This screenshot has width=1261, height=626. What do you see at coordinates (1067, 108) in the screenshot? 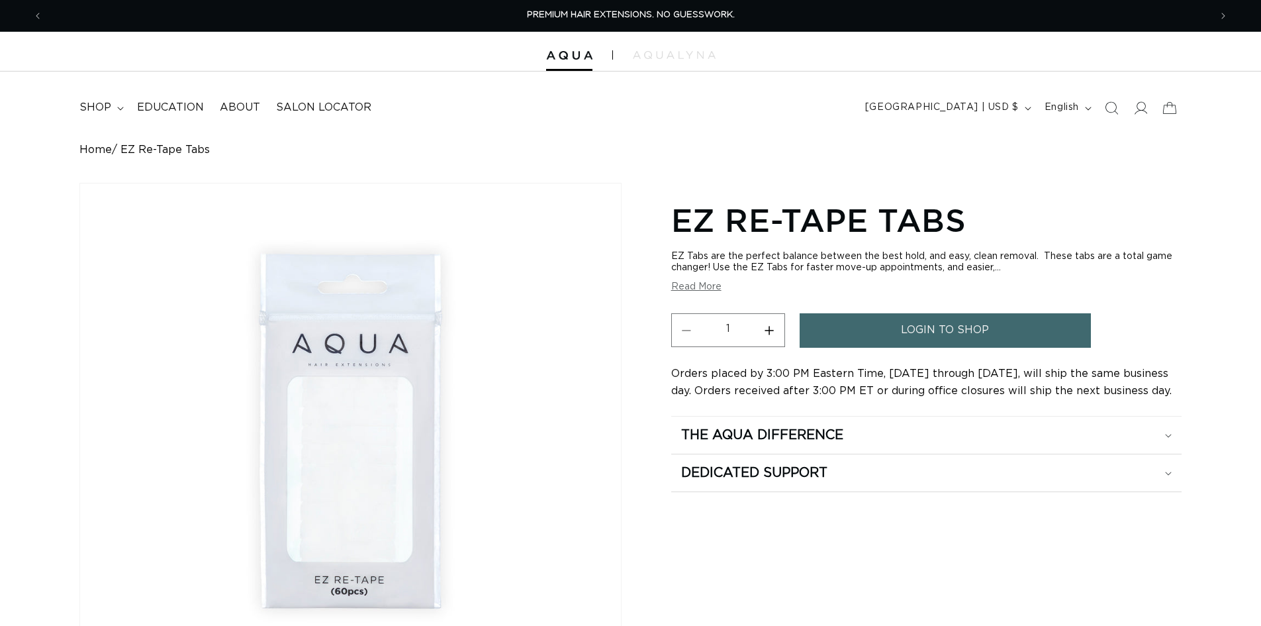
I see `button: English` at bounding box center [1067, 108].